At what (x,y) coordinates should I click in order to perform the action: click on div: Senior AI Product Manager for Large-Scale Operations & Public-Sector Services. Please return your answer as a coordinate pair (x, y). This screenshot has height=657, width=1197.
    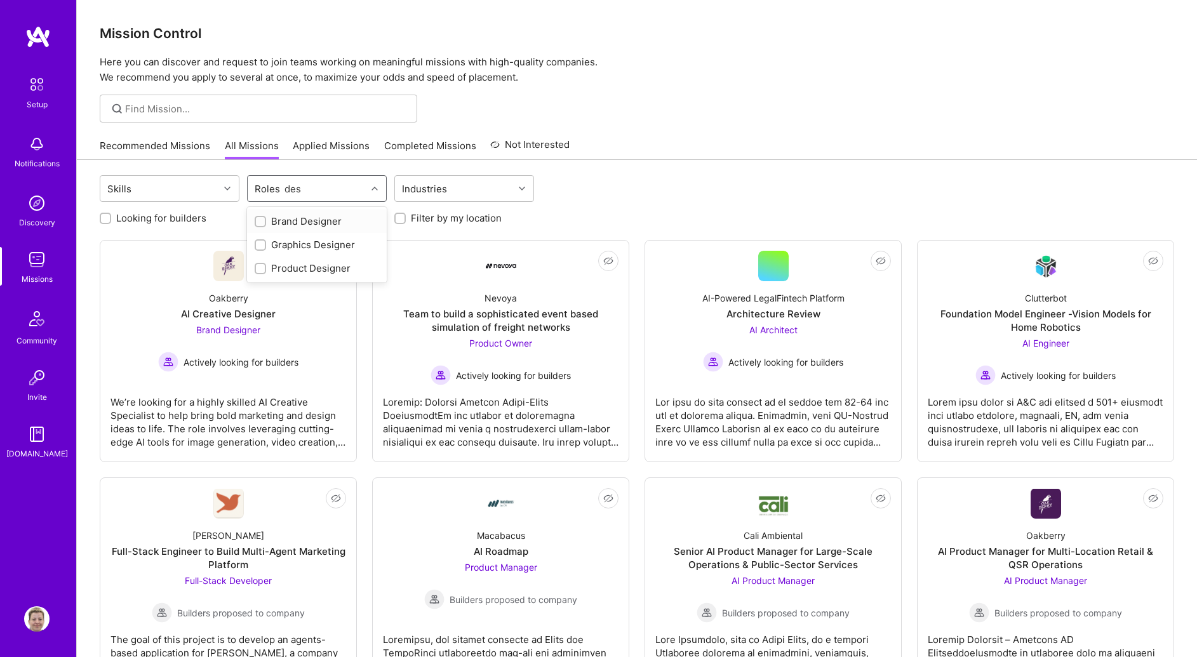
    Looking at the image, I should click on (773, 558).